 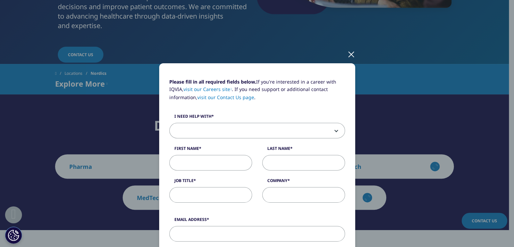 What do you see at coordinates (303, 182) in the screenshot?
I see `label: Company` at bounding box center [303, 182].